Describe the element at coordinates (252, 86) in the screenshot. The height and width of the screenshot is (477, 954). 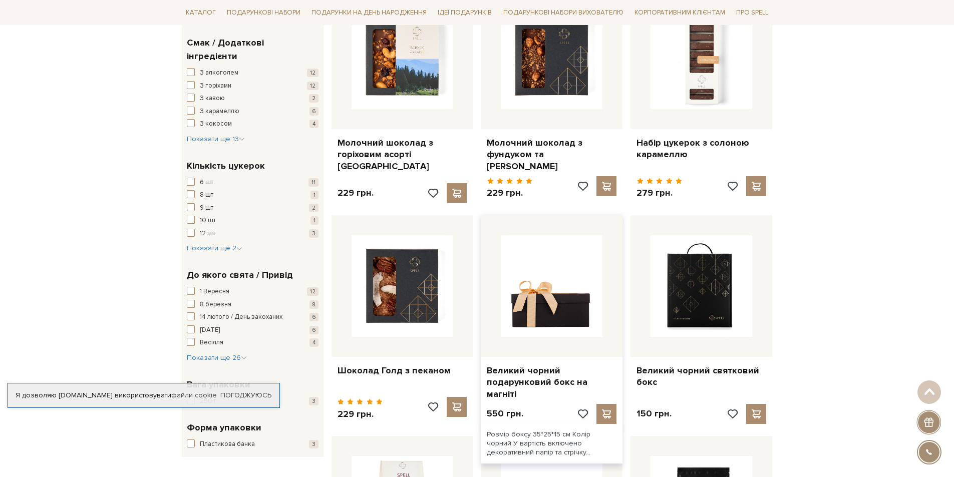
I see `button: З горіхами 12` at that location.